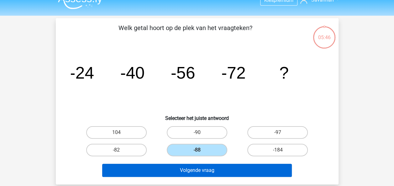  What do you see at coordinates (233, 73) in the screenshot?
I see `tspan: -72` at bounding box center [233, 73].